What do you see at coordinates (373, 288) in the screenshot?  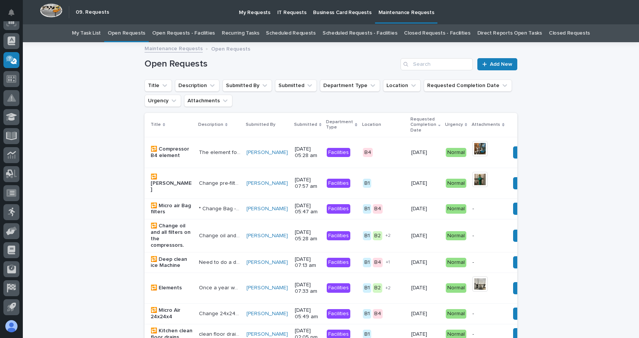 I see `tr: 🔁 ElementsOnce a year we need to take apart and clean or change the elements. we also need to mak...` at bounding box center [373, 288].